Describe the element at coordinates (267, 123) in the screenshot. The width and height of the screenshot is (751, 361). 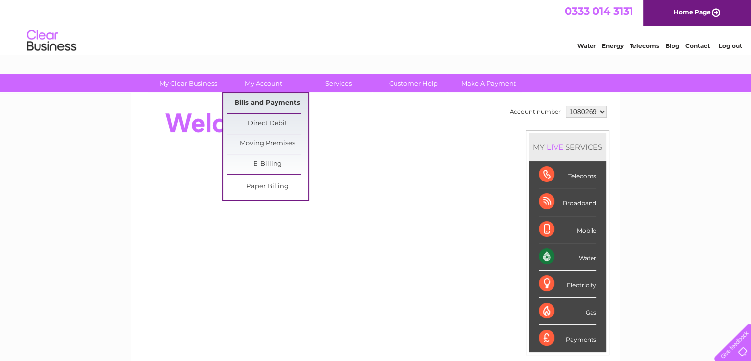
I see `a: Direct Debit` at that location.